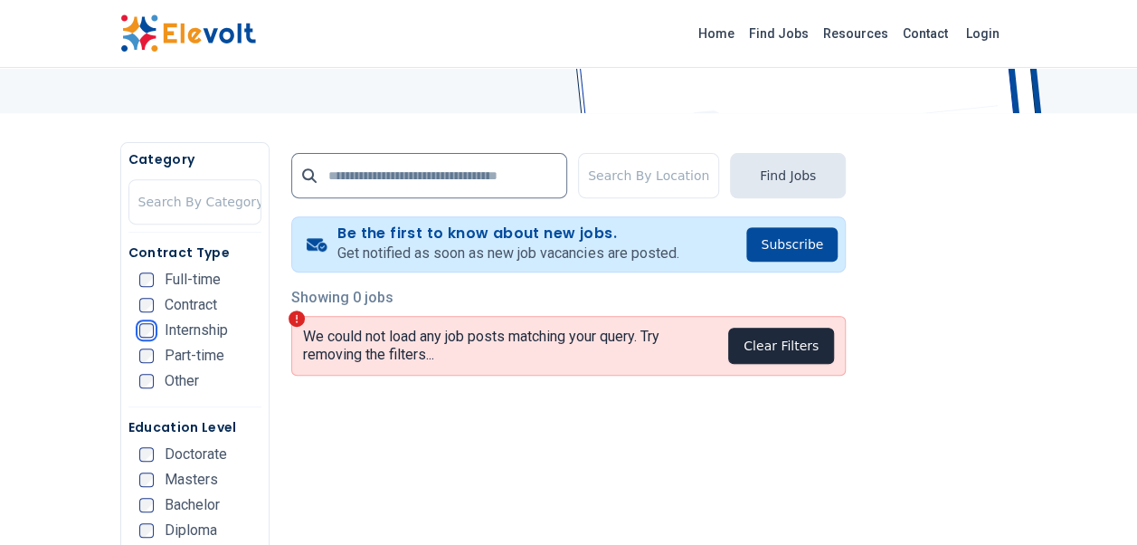 This screenshot has height=545, width=1137. What do you see at coordinates (717, 33) in the screenshot?
I see `a: Home` at bounding box center [717, 33].